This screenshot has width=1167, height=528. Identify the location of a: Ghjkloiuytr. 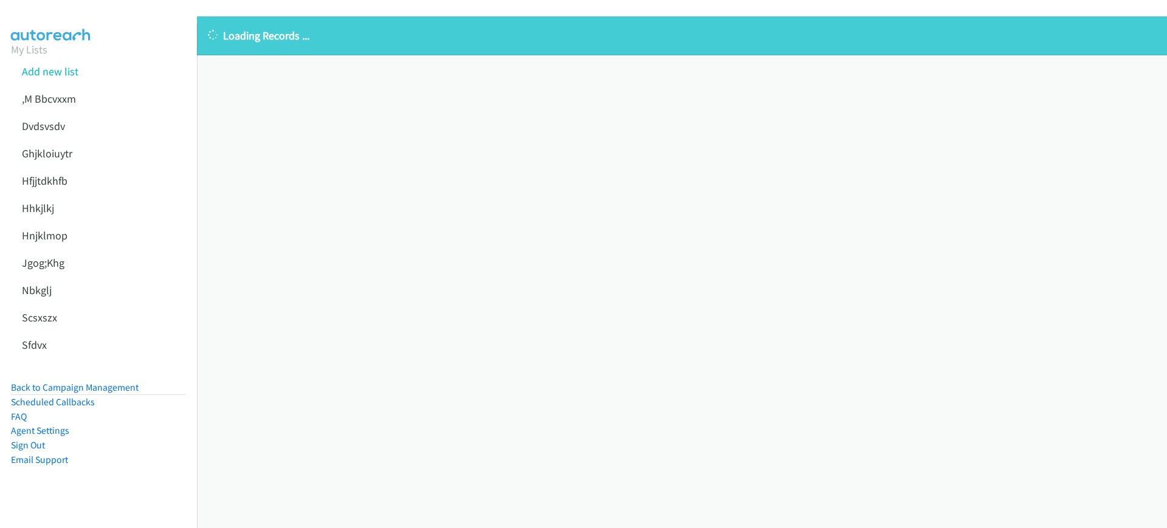
(47, 153).